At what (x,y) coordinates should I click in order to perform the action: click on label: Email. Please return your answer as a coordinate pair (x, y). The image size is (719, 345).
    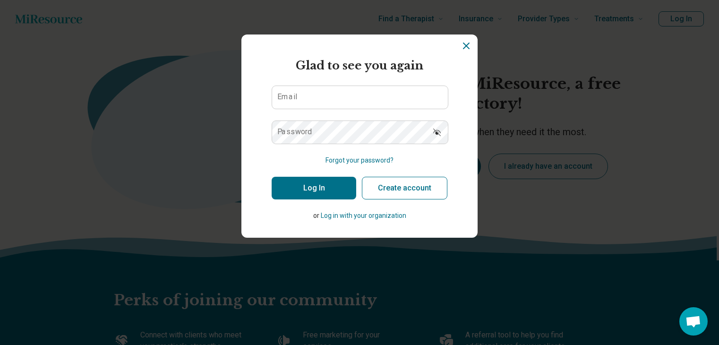
    Looking at the image, I should click on (287, 97).